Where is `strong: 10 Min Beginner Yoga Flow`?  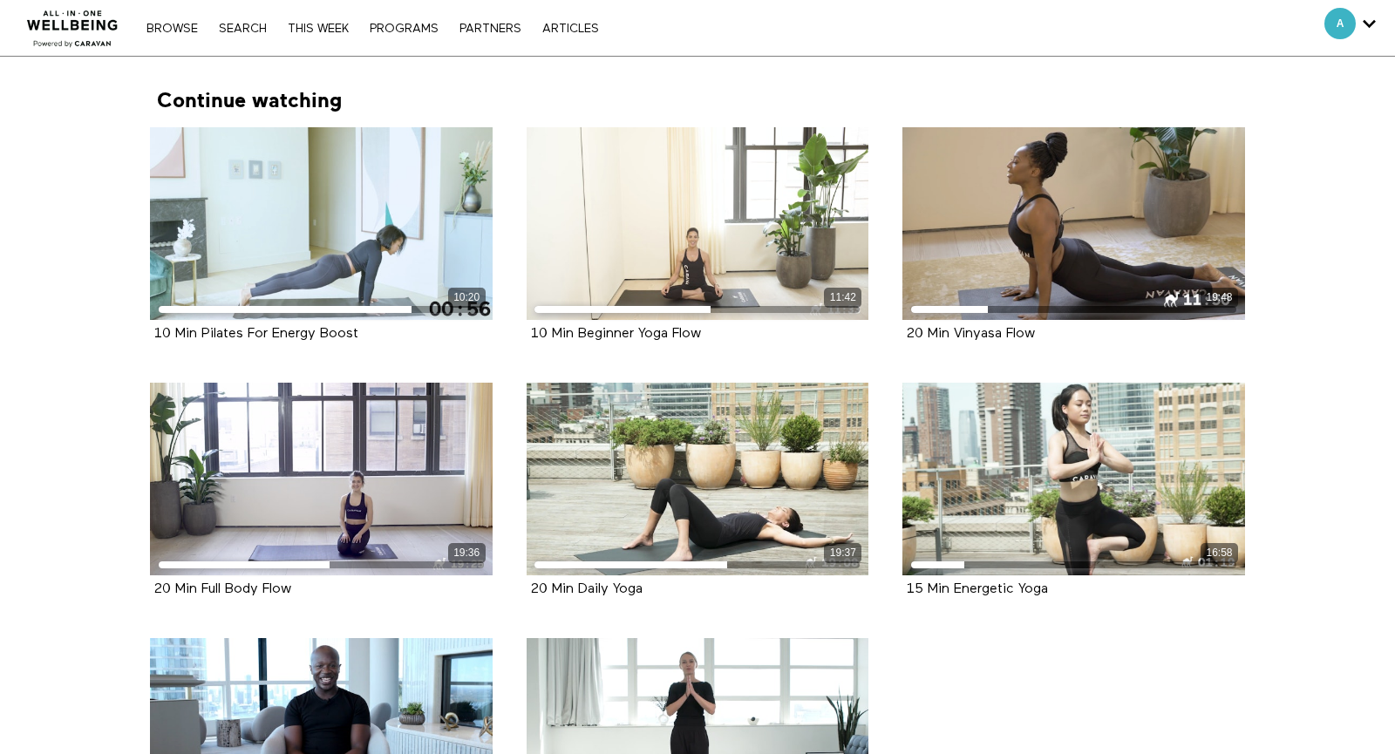
strong: 10 Min Beginner Yoga Flow is located at coordinates (616, 334).